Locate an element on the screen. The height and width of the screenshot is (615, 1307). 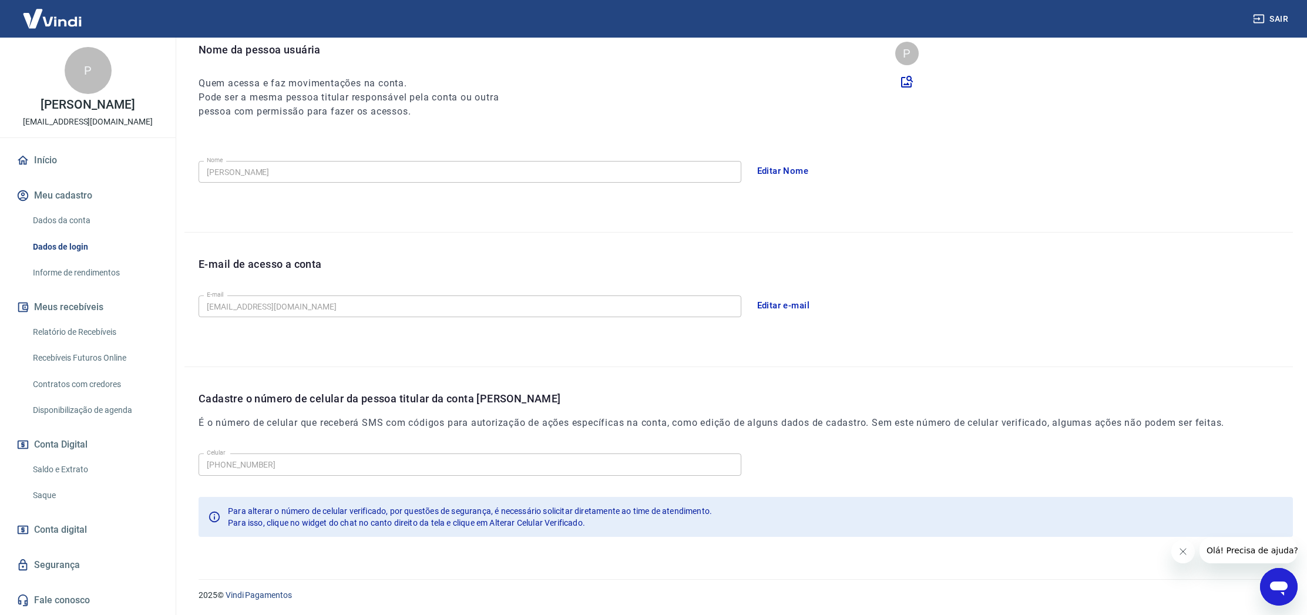
button: Editar Nome is located at coordinates (783, 171).